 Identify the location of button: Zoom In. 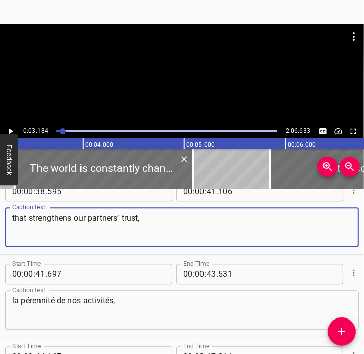
(328, 167).